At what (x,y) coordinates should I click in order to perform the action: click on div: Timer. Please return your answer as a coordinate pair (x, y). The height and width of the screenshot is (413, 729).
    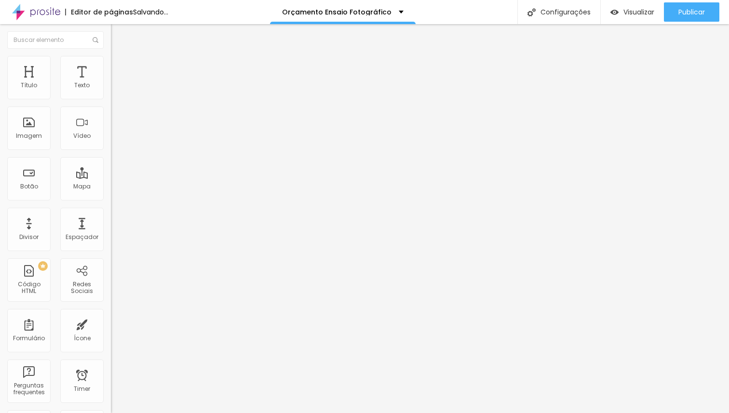
    Looking at the image, I should click on (82, 389).